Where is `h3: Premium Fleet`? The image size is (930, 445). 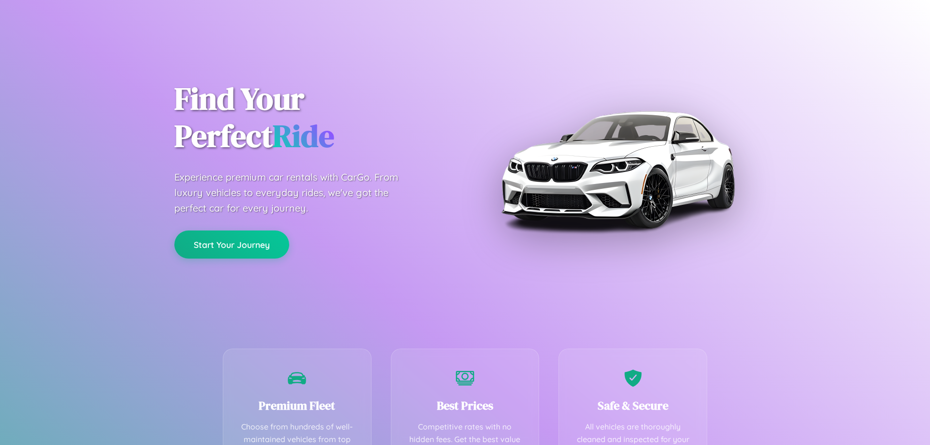
h3: Premium Fleet is located at coordinates (297, 405).